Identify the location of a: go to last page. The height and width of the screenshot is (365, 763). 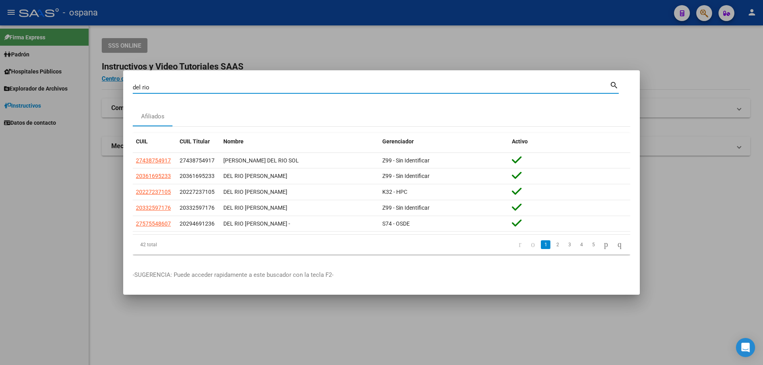
(620, 245).